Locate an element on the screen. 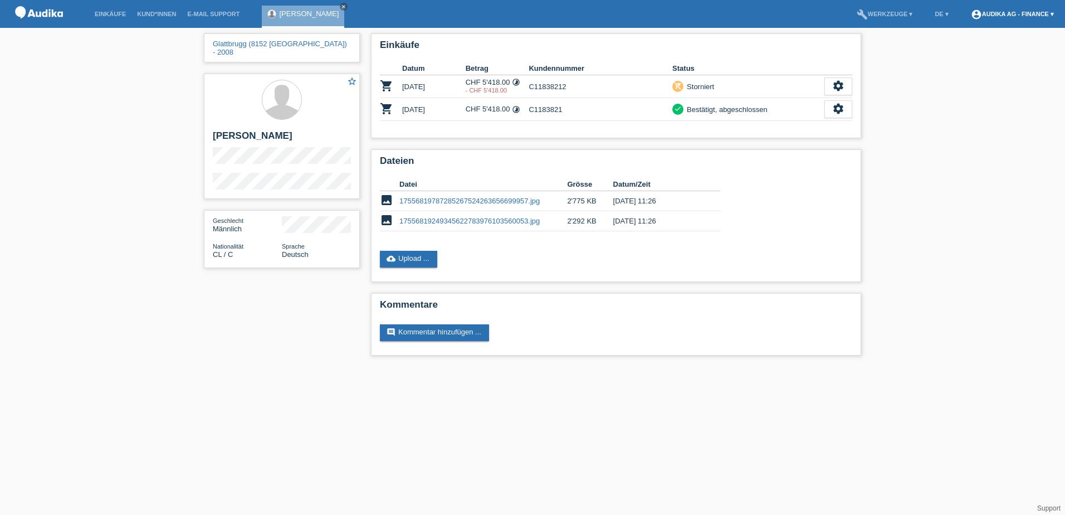 The height and width of the screenshot is (515, 1065). i: star_border is located at coordinates (352, 81).